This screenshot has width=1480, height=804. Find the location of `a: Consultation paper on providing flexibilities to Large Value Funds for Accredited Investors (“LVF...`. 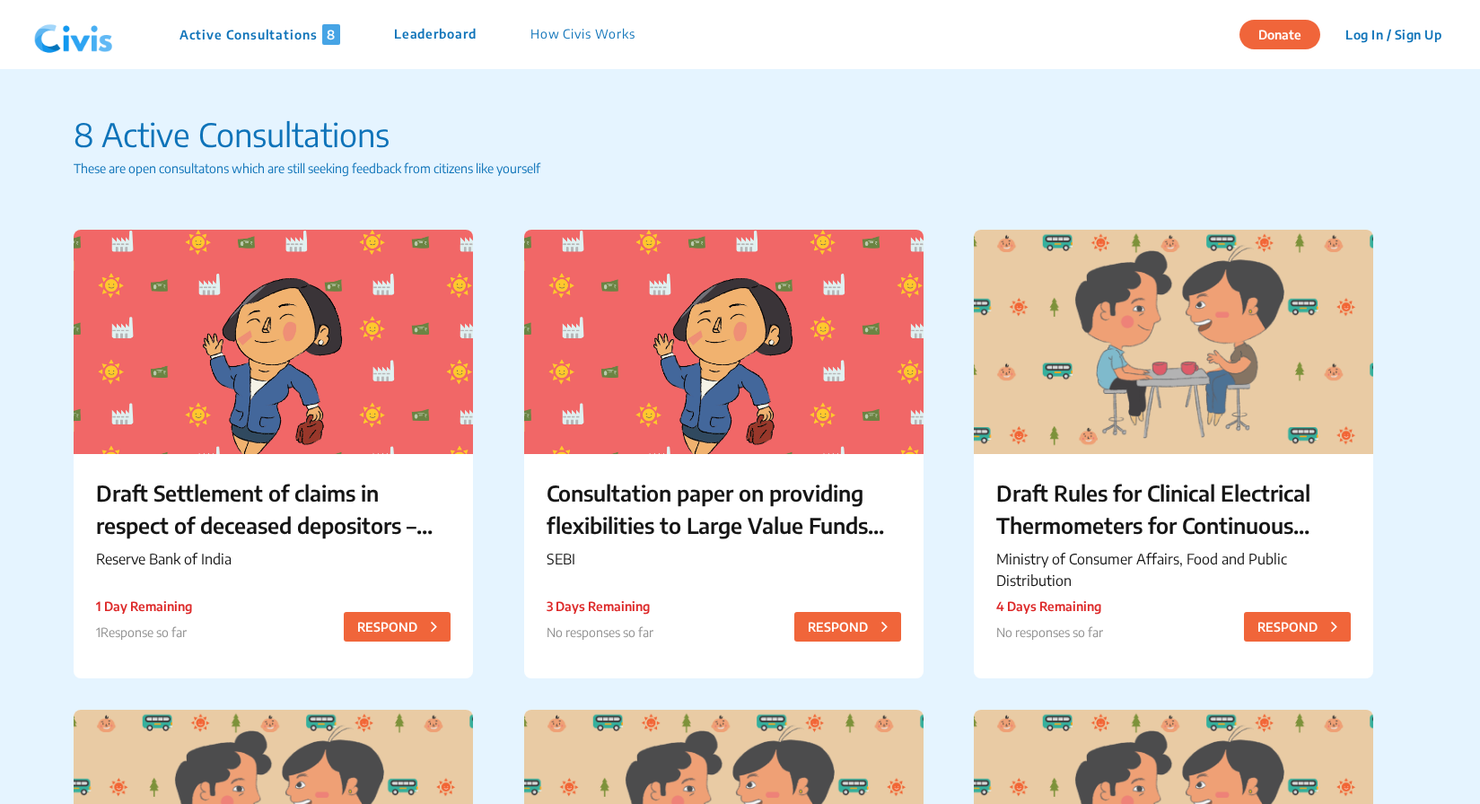

a: Consultation paper on providing flexibilities to Large Value Funds for Accredited Investors (“LVF... is located at coordinates (723, 454).